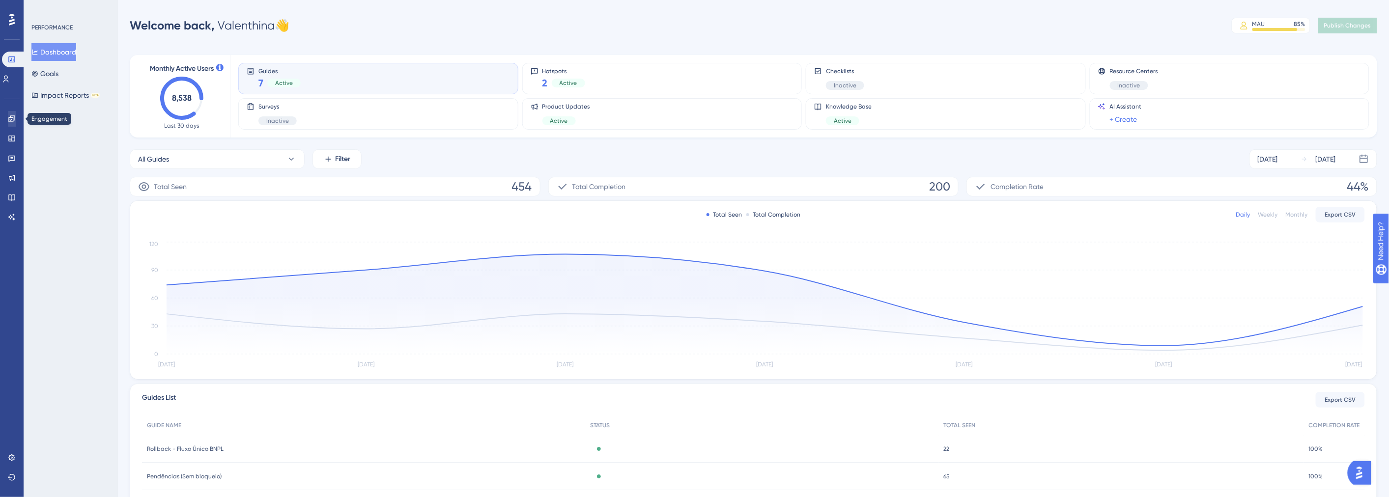 This screenshot has height=497, width=1389. What do you see at coordinates (564, 71) in the screenshot?
I see `span: Hotspots` at bounding box center [564, 71].